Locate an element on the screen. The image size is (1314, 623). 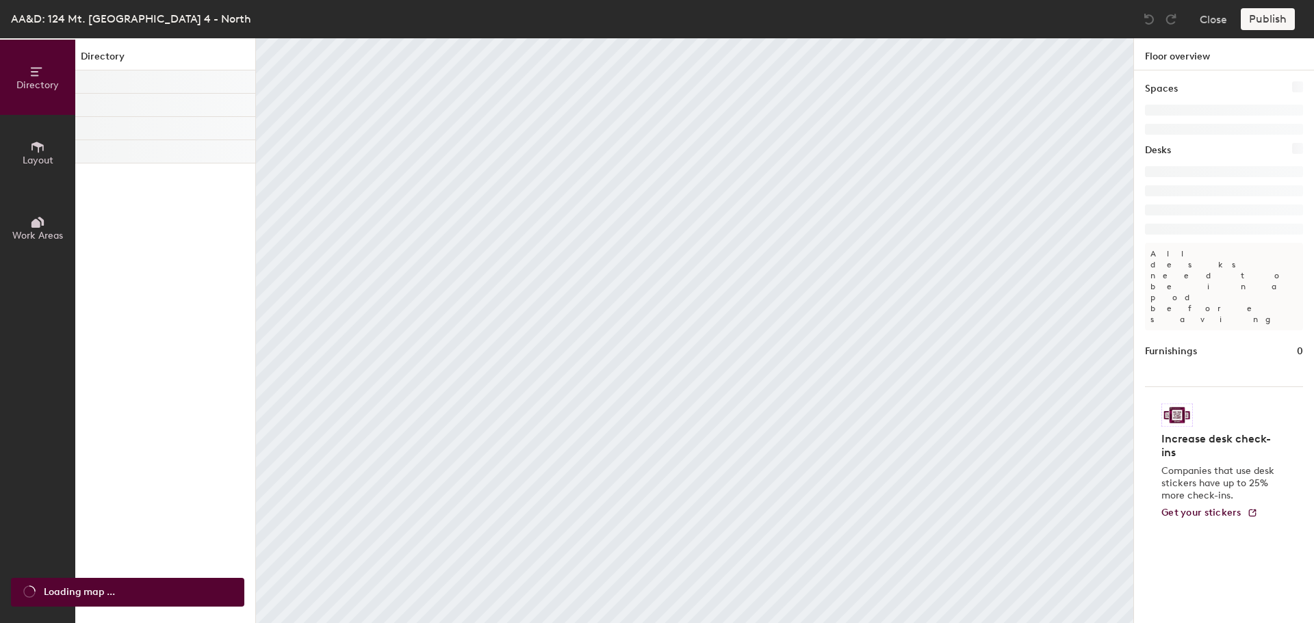
button: Close is located at coordinates (1213, 19).